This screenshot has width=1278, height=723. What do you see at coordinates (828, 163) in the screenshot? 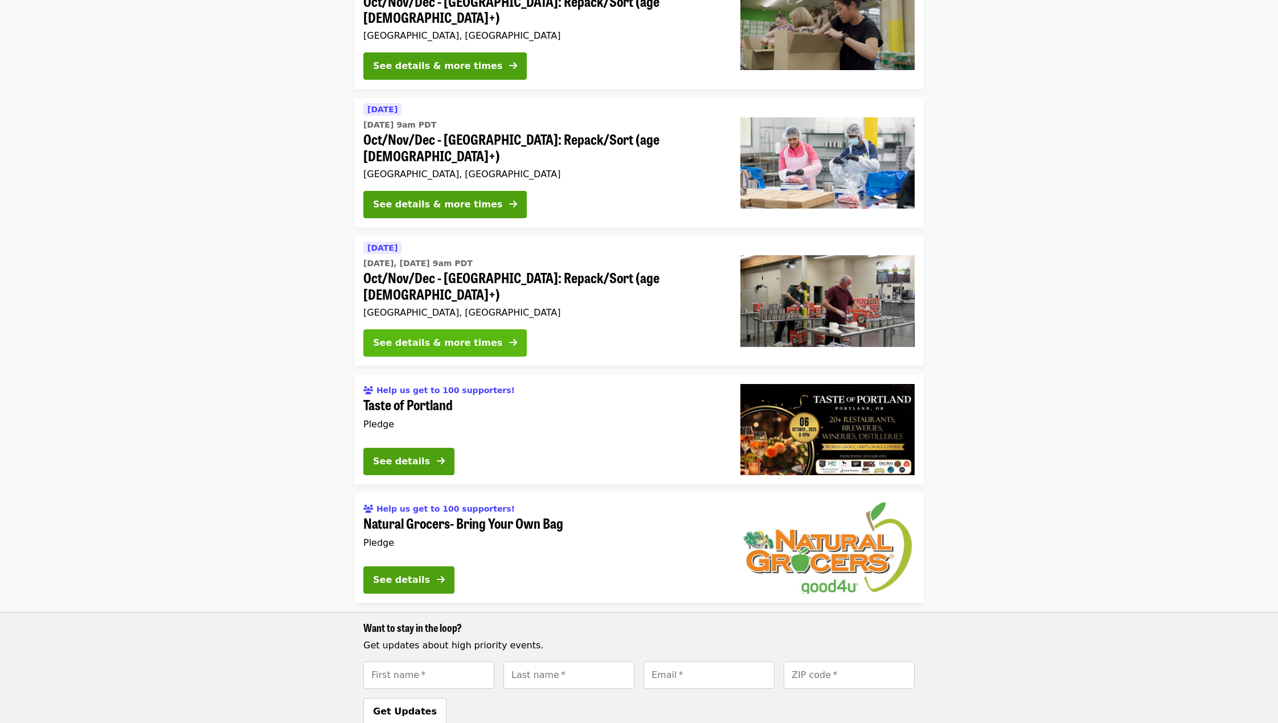
I see `img: Oct/Nov/Dec - Beaverton: Repack/Sort (age 10+) organized by Oregon Food Bank` at bounding box center [828, 163].